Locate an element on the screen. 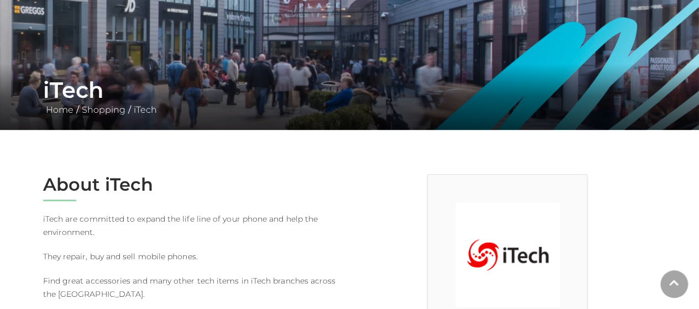 The height and width of the screenshot is (309, 699). h1: iTech is located at coordinates (350, 90).